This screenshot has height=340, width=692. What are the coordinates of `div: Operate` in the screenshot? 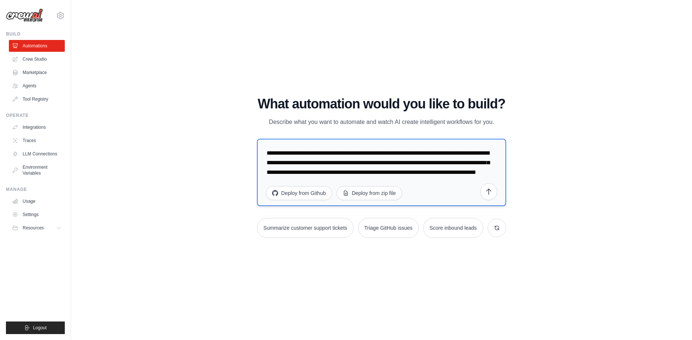 It's located at (35, 116).